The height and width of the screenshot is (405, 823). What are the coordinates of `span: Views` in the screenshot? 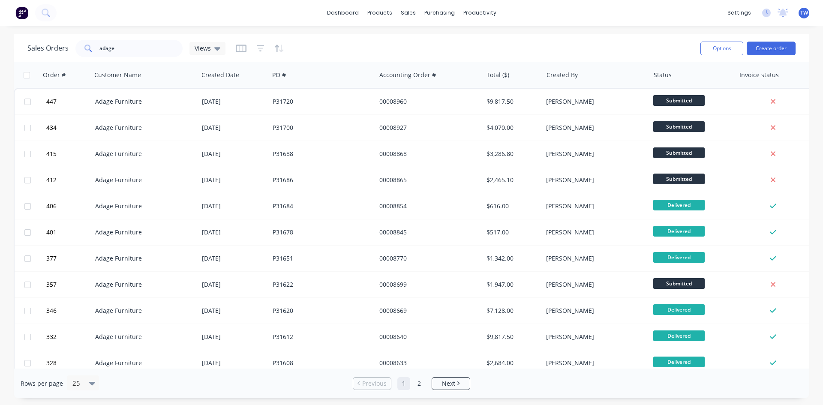 It's located at (203, 48).